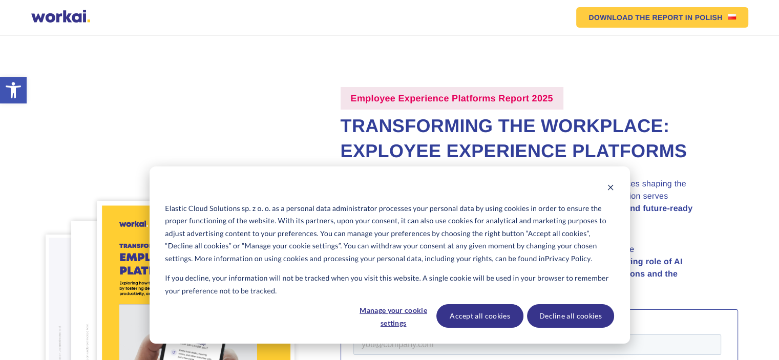  I want to click on div: Cookie banner, so click(390, 255).